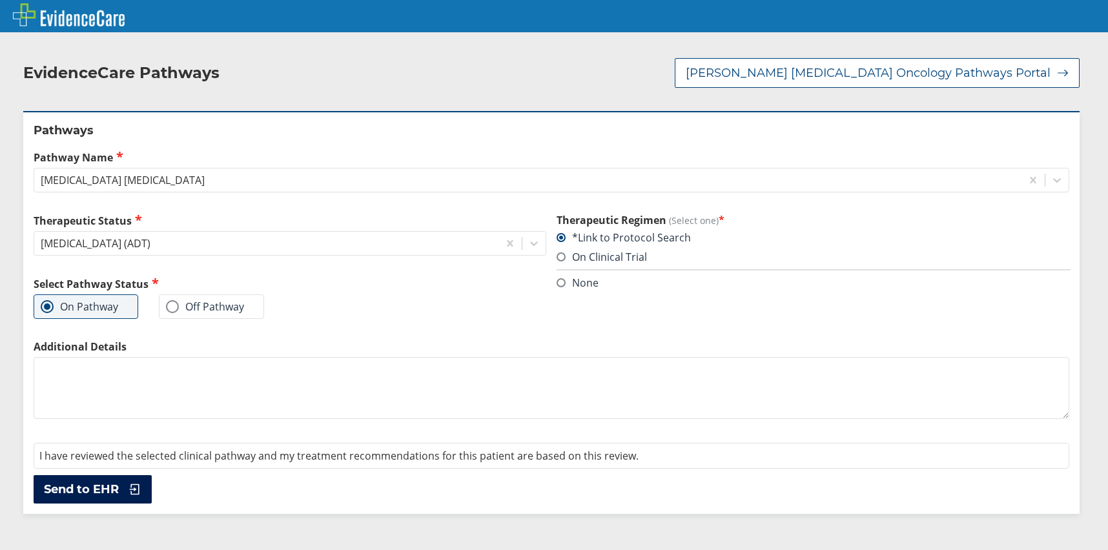  What do you see at coordinates (551, 157) in the screenshot?
I see `label: Pathway Name` at bounding box center [551, 157].